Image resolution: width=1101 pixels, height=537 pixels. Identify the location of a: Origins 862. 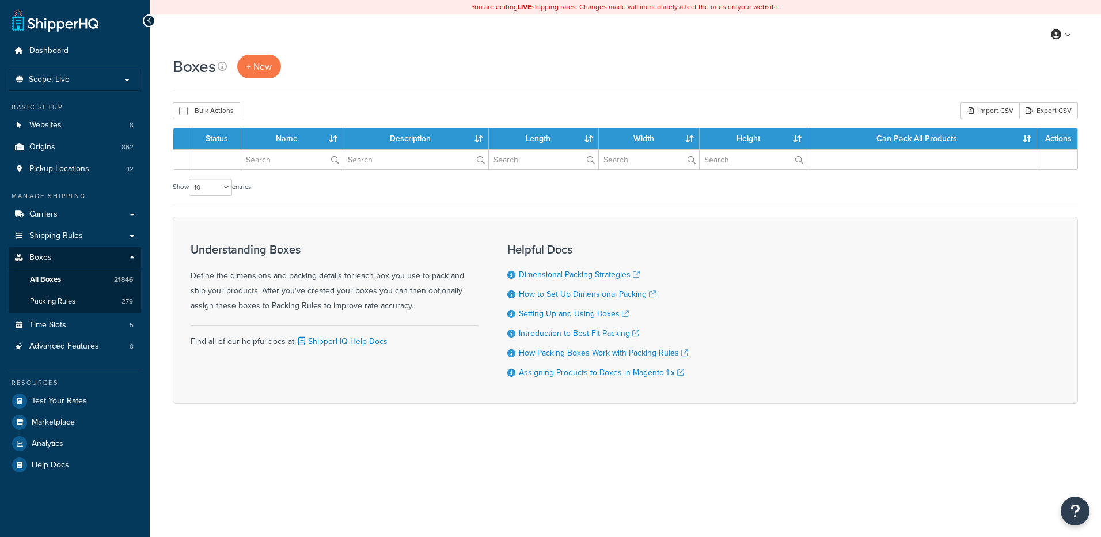
(75, 147).